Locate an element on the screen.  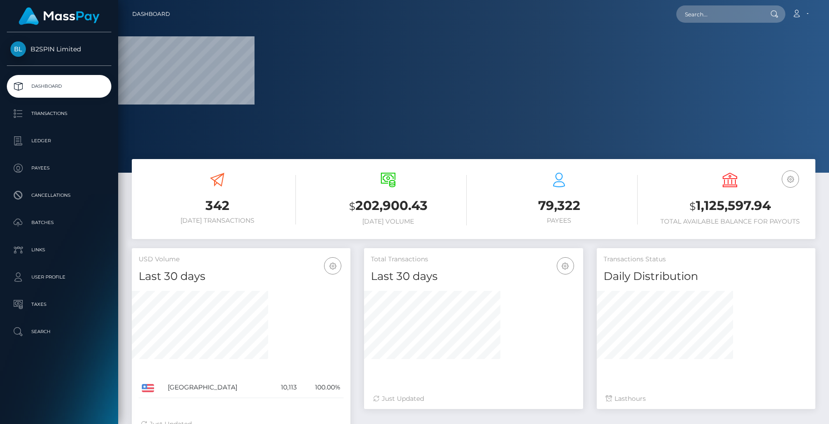
h3: 202,900.43 is located at coordinates (388, 206).